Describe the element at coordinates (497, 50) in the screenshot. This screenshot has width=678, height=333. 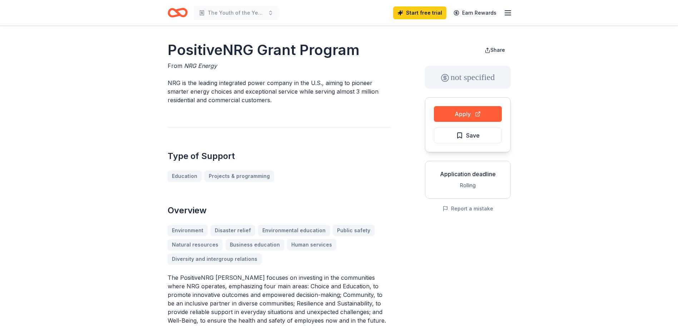
I see `span: Share` at that location.